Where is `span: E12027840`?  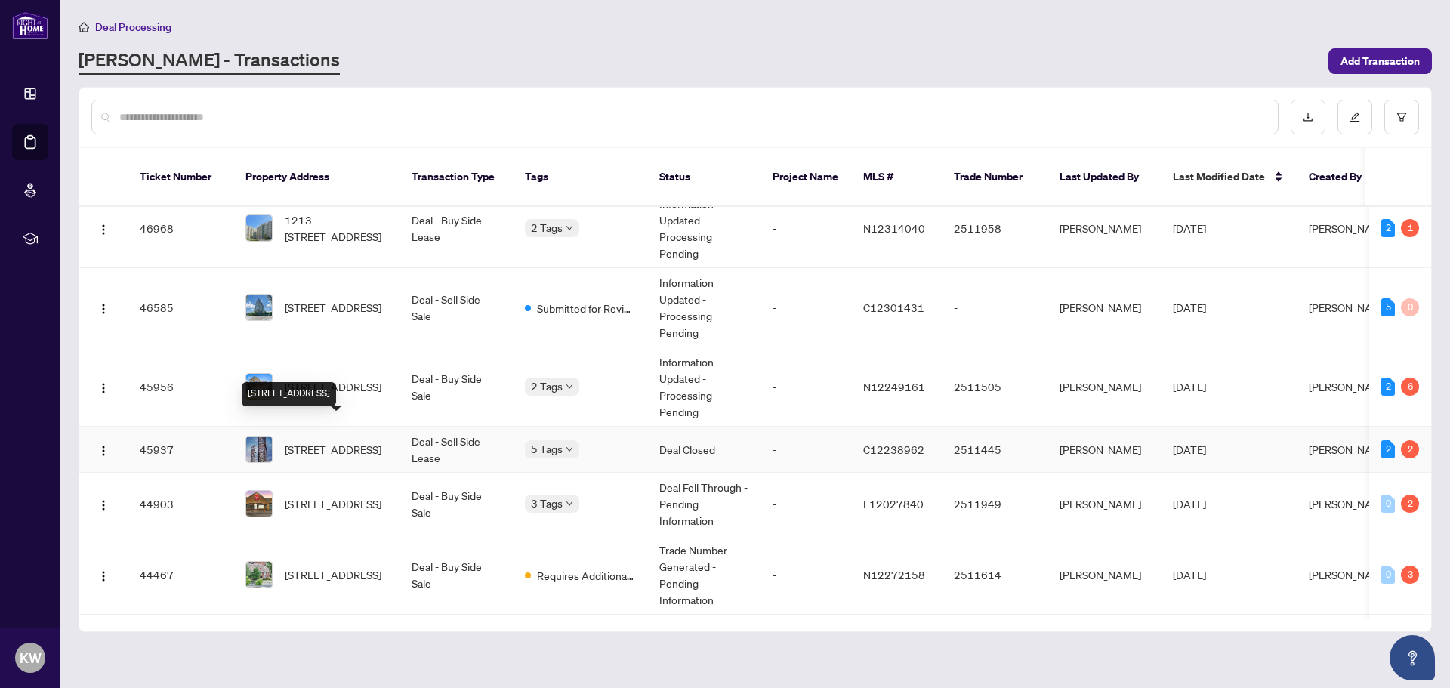 span: E12027840 is located at coordinates (893, 504).